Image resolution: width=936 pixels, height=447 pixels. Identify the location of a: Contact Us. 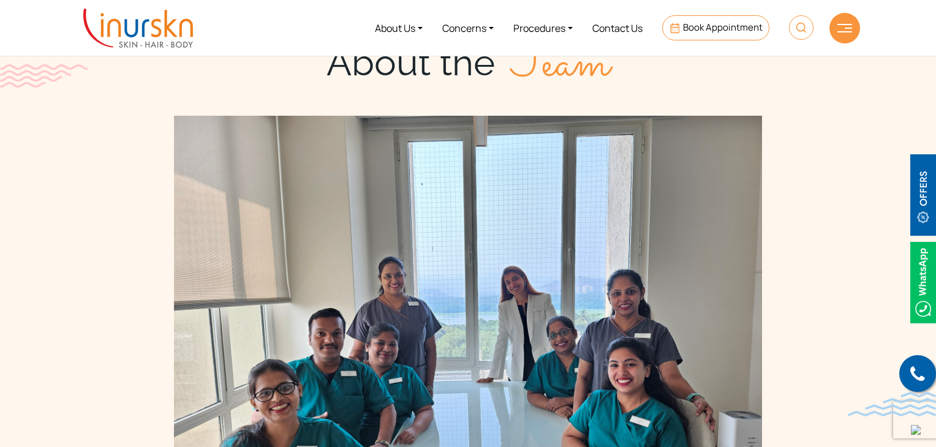
(617, 28).